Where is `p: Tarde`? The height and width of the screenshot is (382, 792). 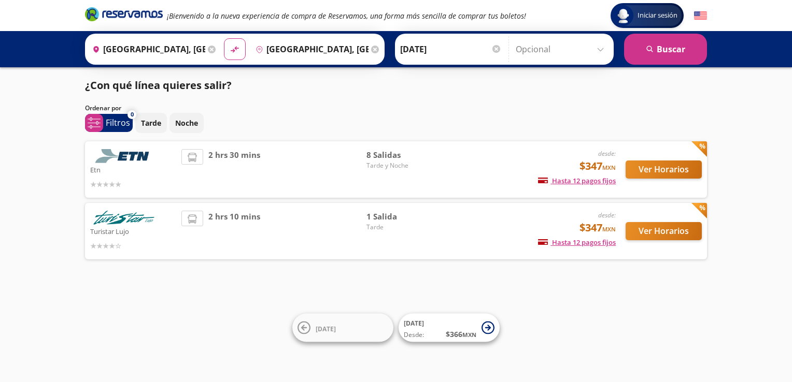
p: Tarde is located at coordinates (151, 123).